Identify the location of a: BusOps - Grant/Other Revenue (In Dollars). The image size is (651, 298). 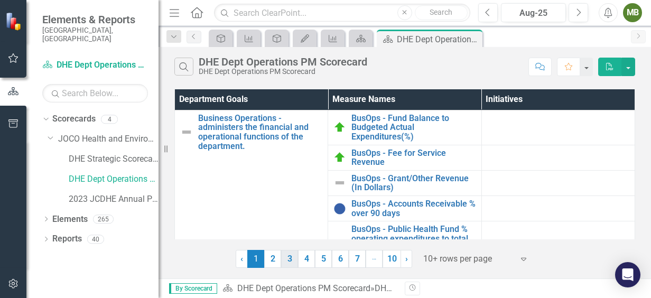
(413, 183).